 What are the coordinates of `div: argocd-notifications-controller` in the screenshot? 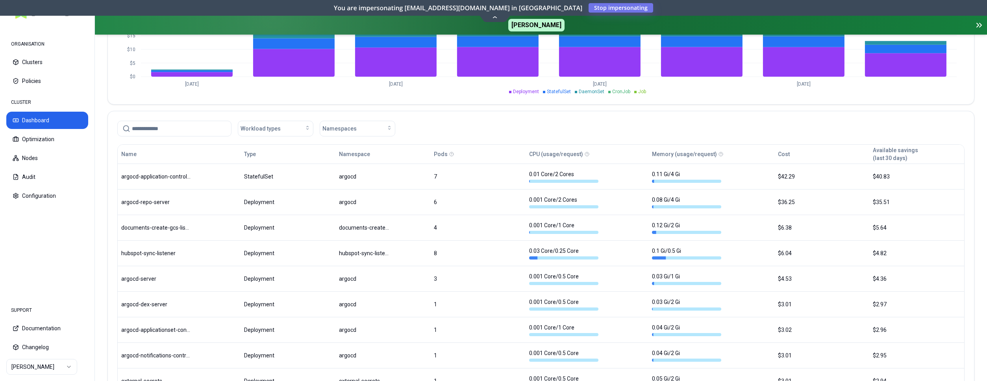 It's located at (156, 356).